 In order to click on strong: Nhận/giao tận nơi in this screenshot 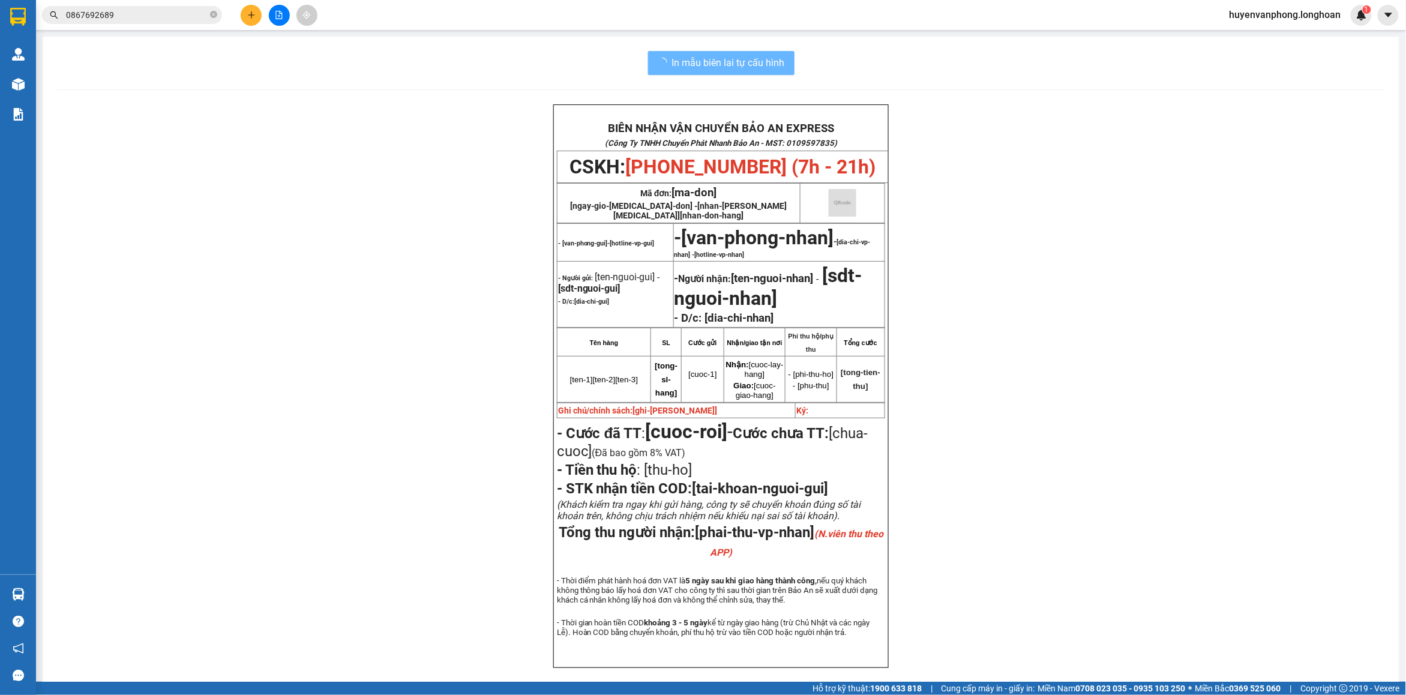, I will do `click(755, 343)`.